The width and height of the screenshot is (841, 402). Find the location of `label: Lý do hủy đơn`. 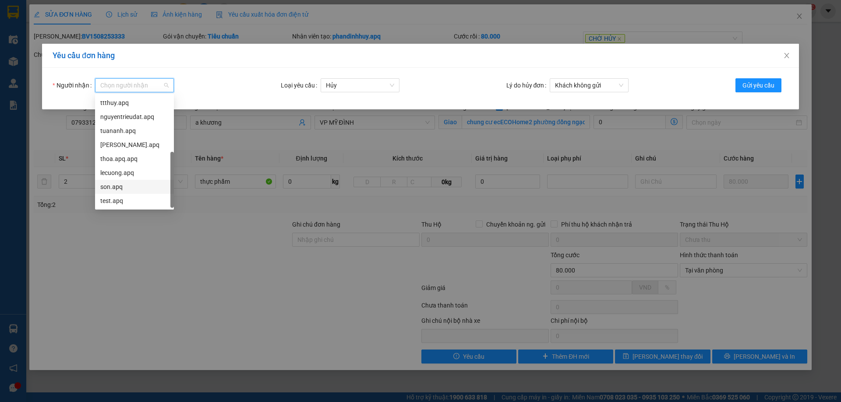

label: Lý do hủy đơn is located at coordinates (528, 85).